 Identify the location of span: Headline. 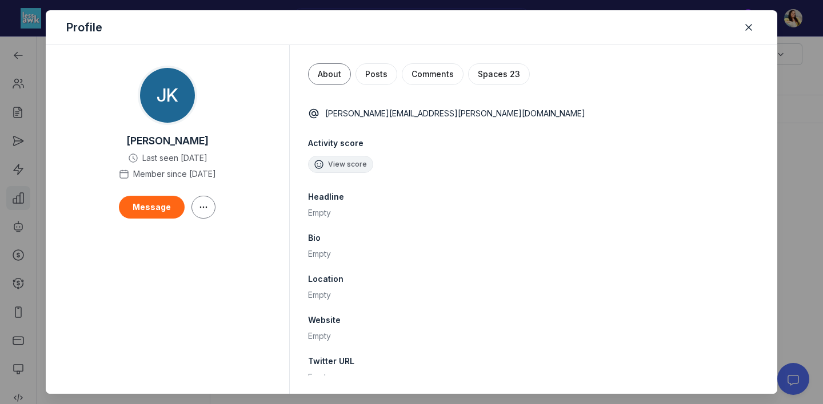
(326, 197).